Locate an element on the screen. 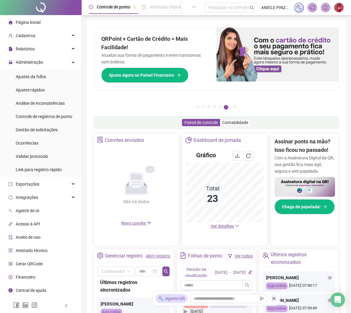 The image size is (351, 313). h2: Assinar ponto na mão? Isso ficou no passado! is located at coordinates (304, 146).